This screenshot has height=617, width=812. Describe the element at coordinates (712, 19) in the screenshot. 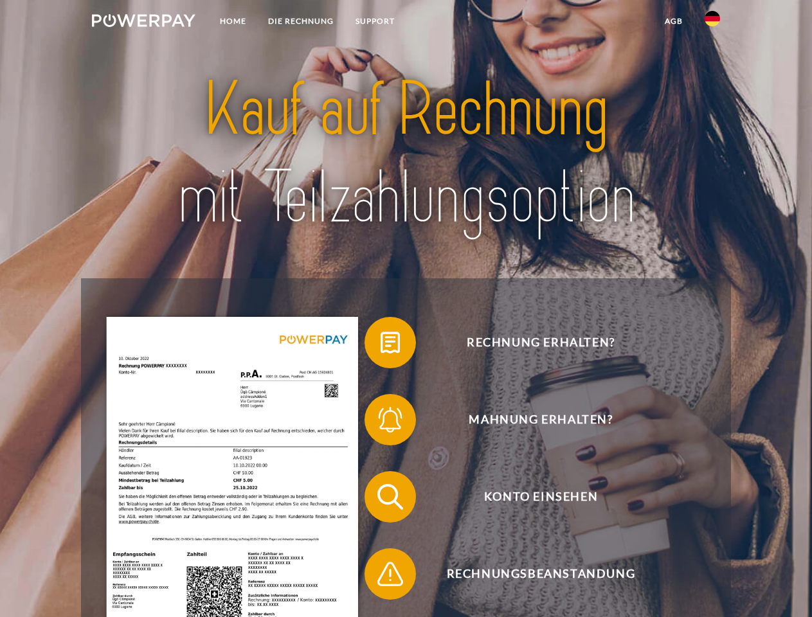

I see `img: de` at that location.